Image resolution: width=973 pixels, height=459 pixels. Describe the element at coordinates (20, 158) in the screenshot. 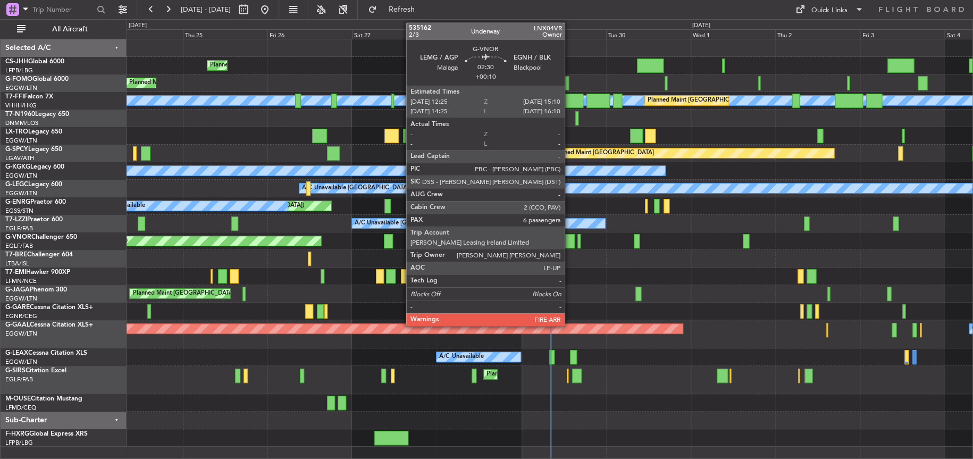

I see `a: LGAV/ATH` at that location.